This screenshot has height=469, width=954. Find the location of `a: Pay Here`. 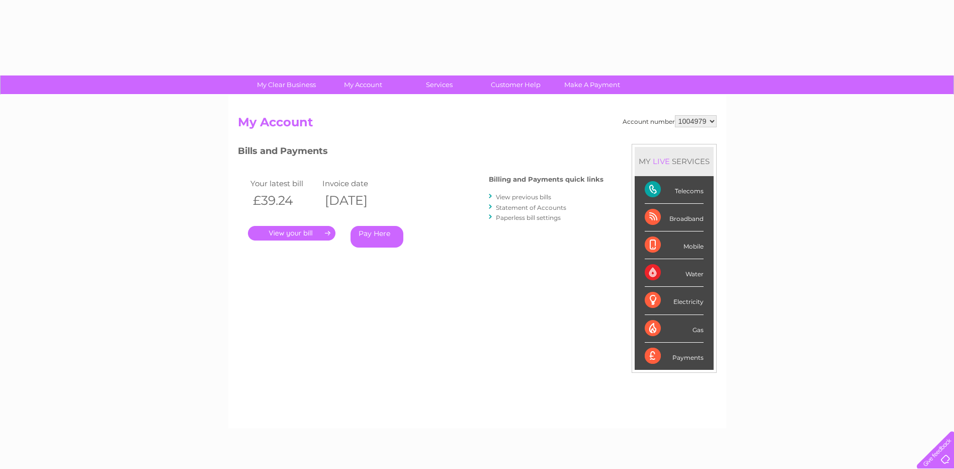

a: Pay Here is located at coordinates (377, 236).